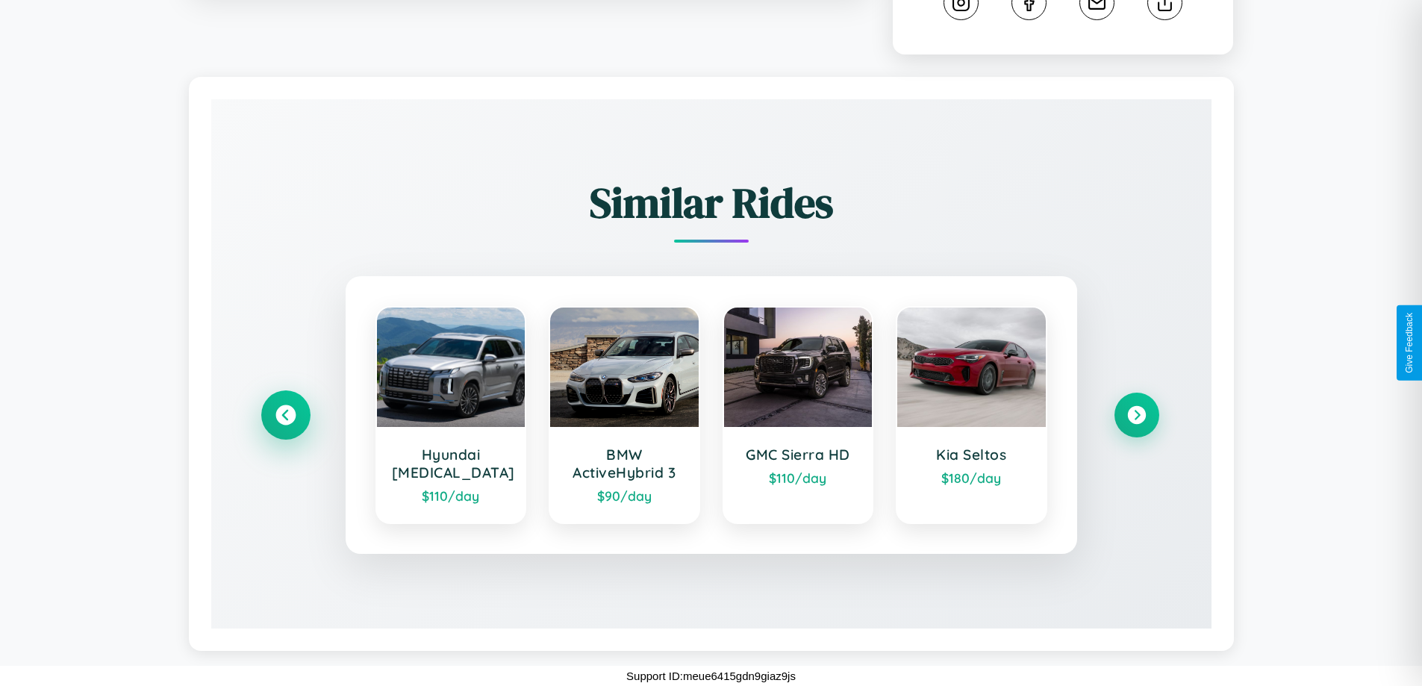  What do you see at coordinates (624, 415) in the screenshot?
I see `a: BMW ActiveHybrid 3$90/day` at bounding box center [624, 415].